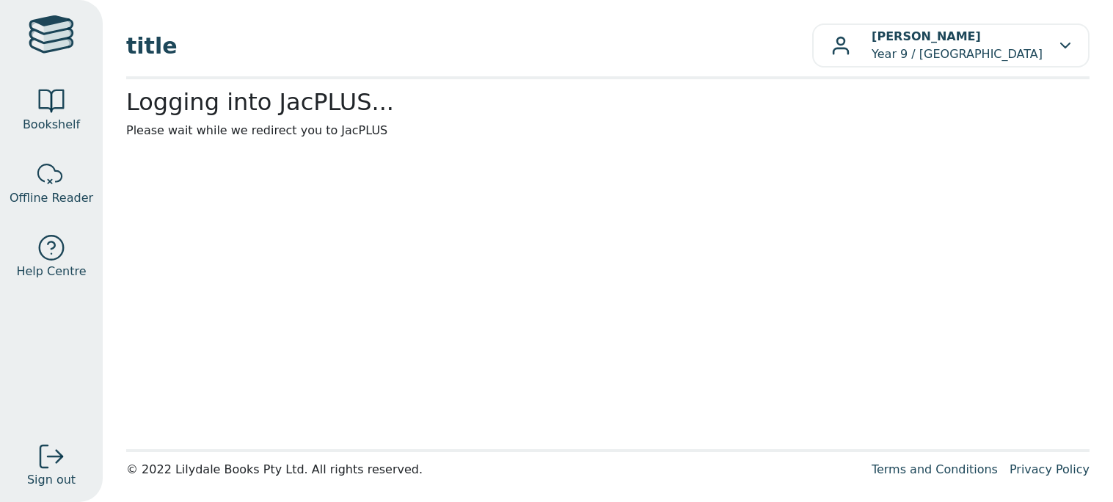  I want to click on a: Terms and Conditions, so click(935, 469).